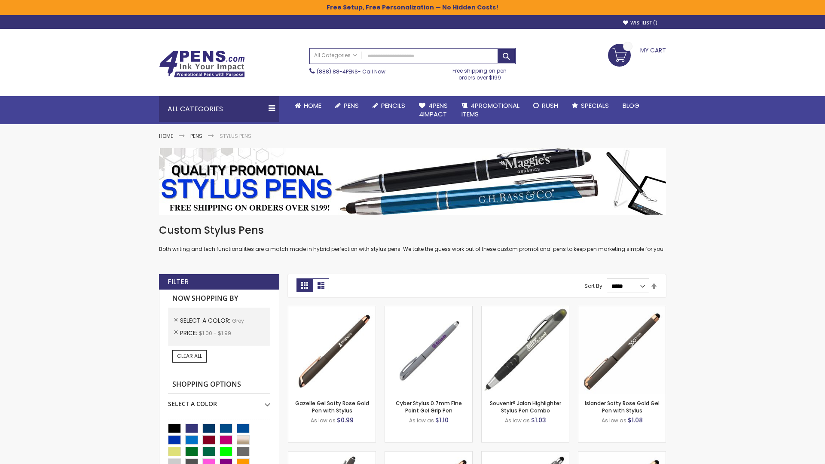  I want to click on a: Gazelle Gel Softy Rose Gold Pen with Stylus, so click(332, 407).